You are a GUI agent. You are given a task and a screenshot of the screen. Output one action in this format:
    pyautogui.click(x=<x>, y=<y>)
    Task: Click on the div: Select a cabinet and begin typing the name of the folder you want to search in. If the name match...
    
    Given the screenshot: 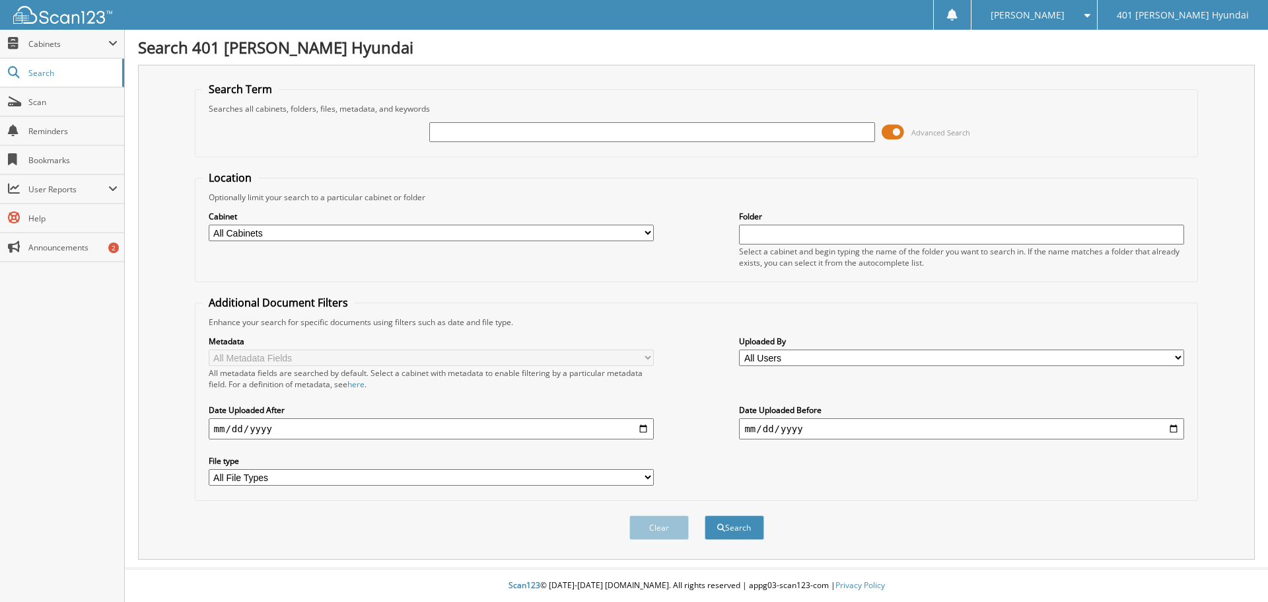 What is the action you would take?
    pyautogui.click(x=962, y=257)
    